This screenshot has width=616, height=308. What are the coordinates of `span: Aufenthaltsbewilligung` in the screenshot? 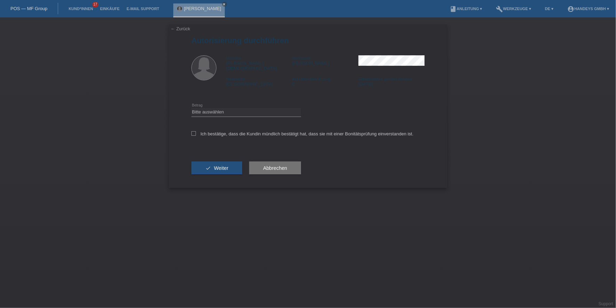 It's located at (311, 79).